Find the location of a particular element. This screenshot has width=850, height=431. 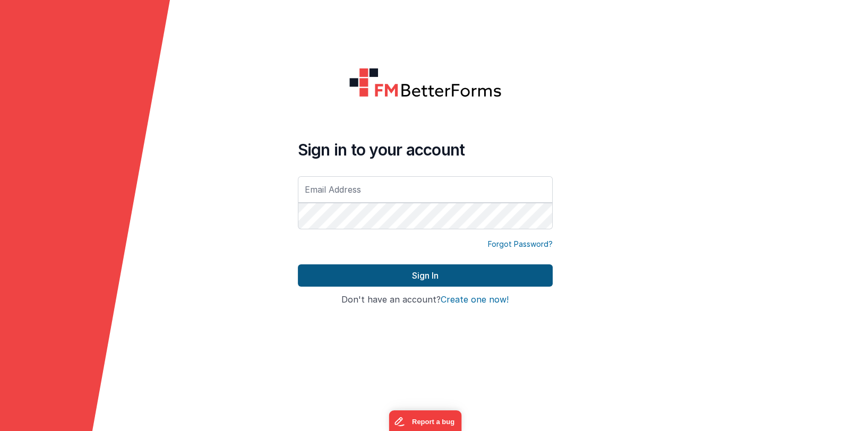

button: Sign In is located at coordinates (425, 276).